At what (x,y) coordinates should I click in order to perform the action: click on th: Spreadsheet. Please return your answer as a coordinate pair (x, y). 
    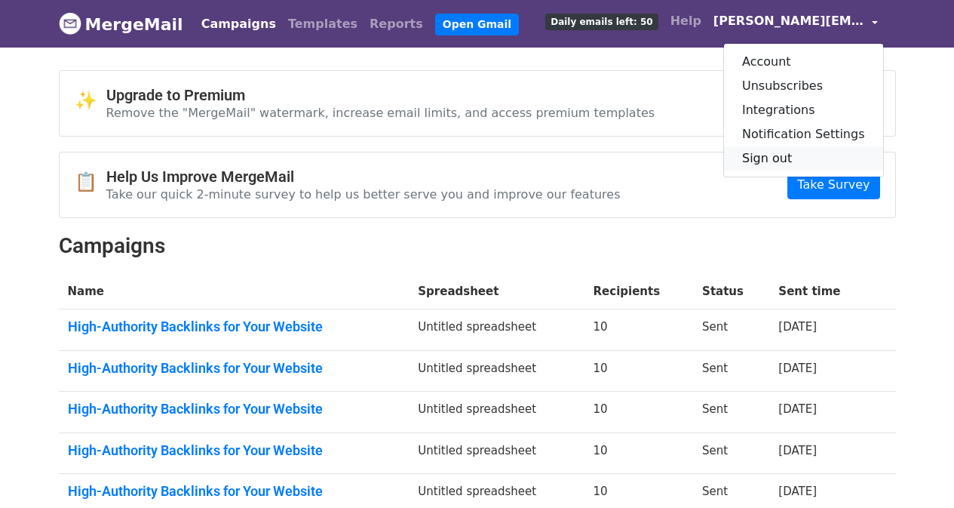
    Looking at the image, I should click on (496, 291).